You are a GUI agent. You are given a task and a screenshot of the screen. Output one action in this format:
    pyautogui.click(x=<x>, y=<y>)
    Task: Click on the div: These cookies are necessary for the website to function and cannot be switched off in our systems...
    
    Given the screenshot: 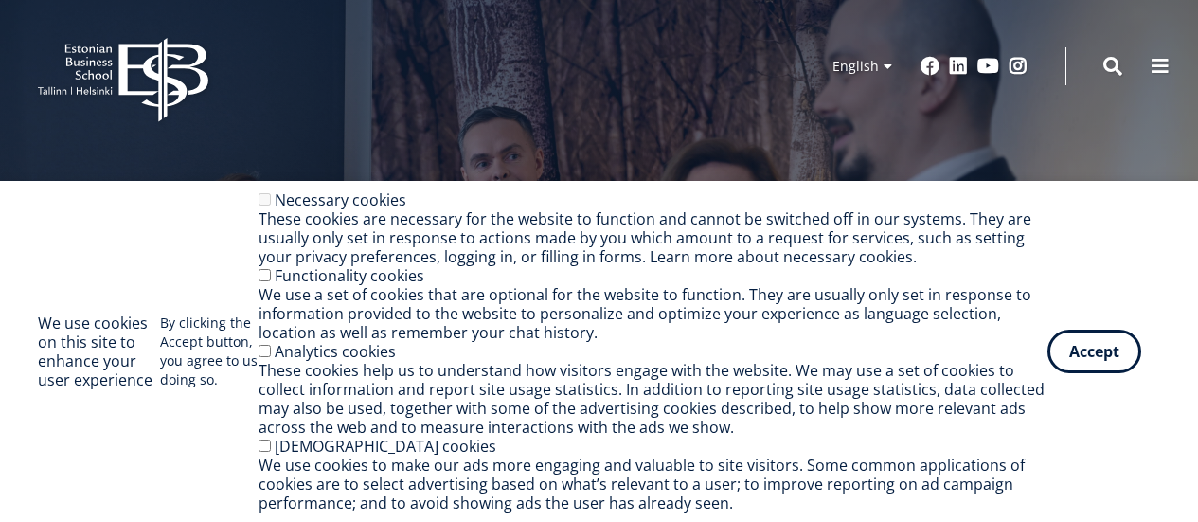 What is the action you would take?
    pyautogui.click(x=652, y=238)
    